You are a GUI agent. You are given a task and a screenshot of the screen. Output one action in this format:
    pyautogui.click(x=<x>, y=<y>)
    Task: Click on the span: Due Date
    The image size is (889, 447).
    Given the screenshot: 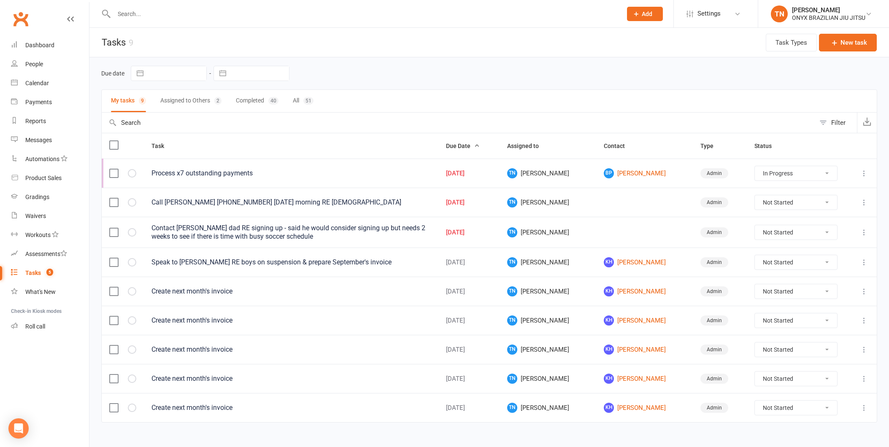 What is the action you would take?
    pyautogui.click(x=463, y=146)
    